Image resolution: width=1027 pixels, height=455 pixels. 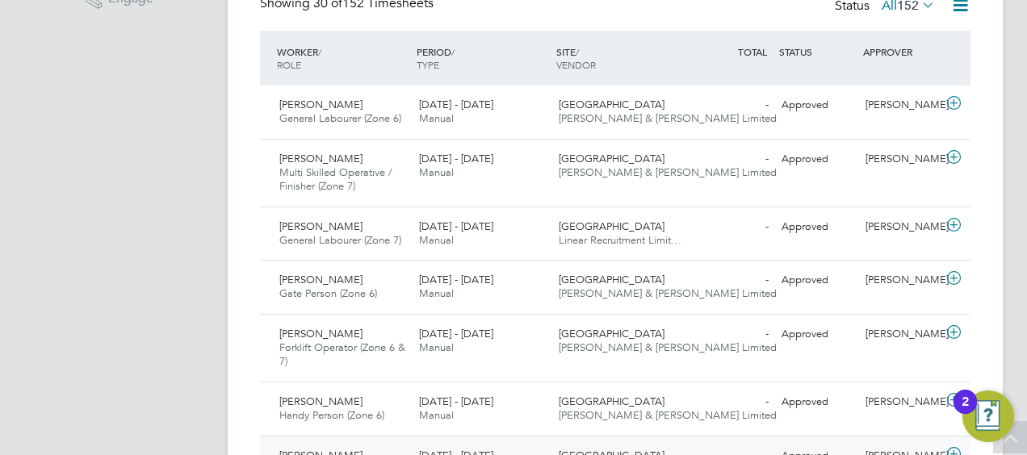 I want to click on div: APPROVER, so click(x=901, y=52).